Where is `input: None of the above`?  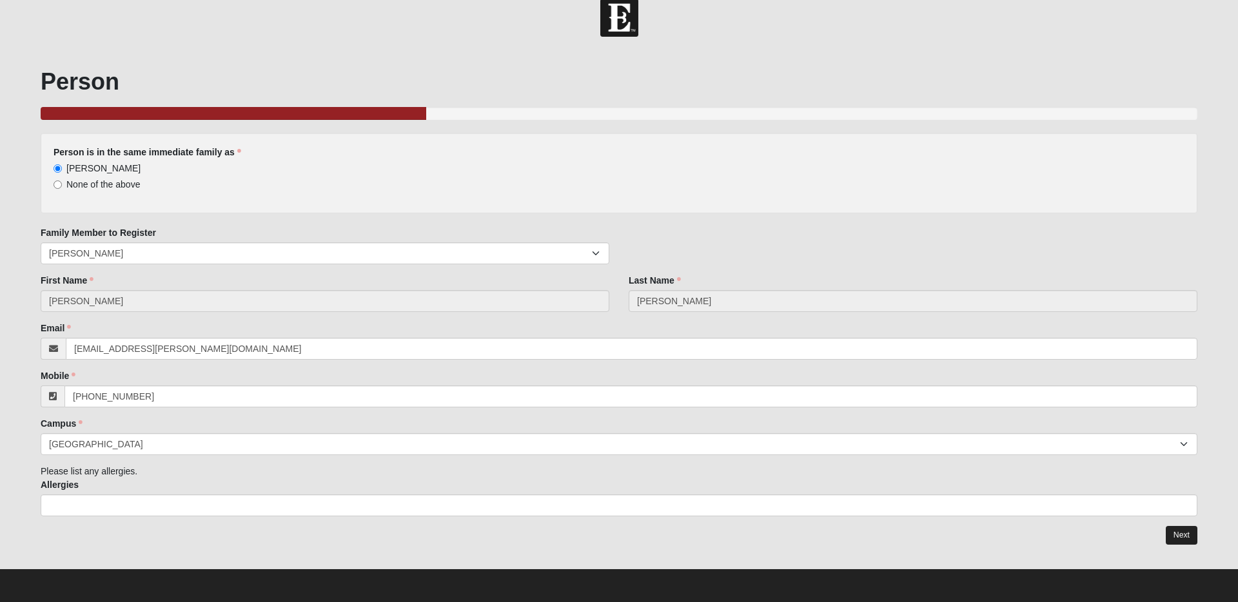 input: None of the above is located at coordinates (57, 184).